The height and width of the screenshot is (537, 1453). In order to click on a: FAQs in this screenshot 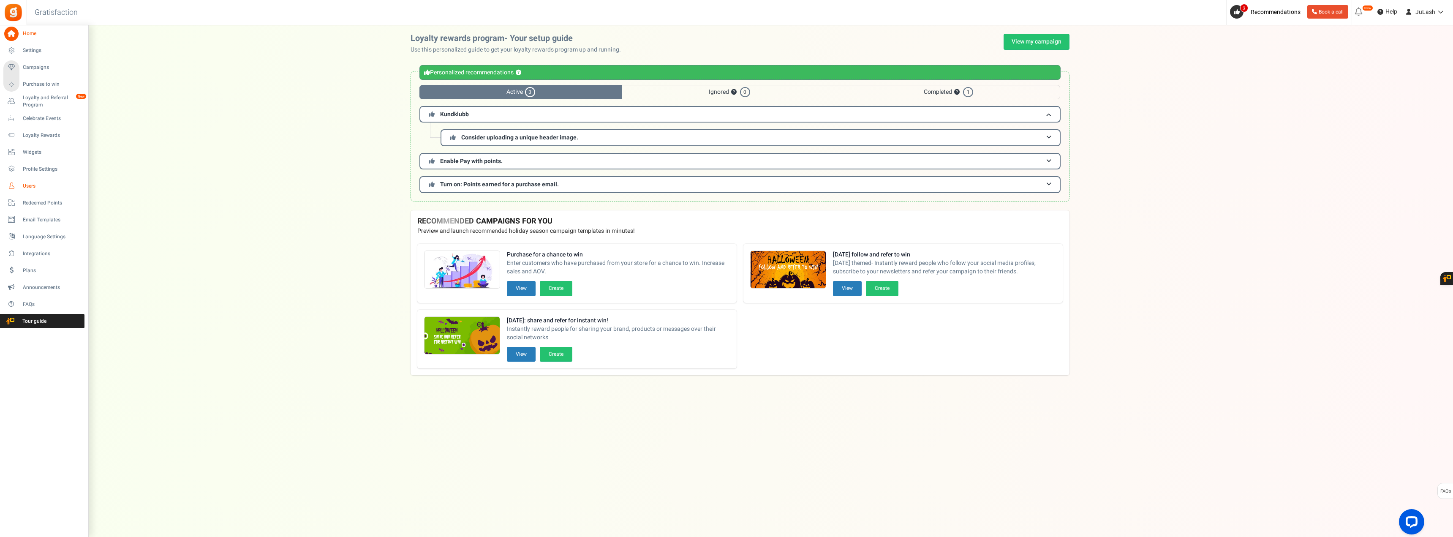, I will do `click(44, 304)`.